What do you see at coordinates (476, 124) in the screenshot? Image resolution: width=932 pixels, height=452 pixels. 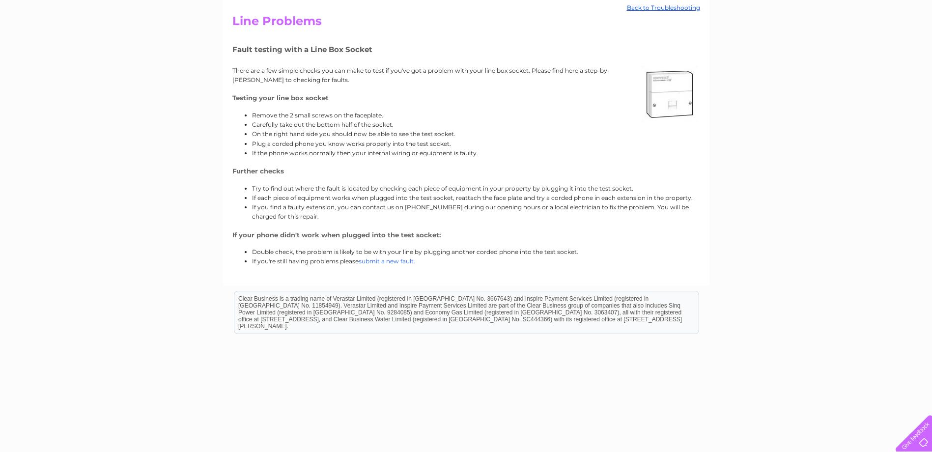 I see `li: Carefully take out the bottom half of the socket.` at bounding box center [476, 124].